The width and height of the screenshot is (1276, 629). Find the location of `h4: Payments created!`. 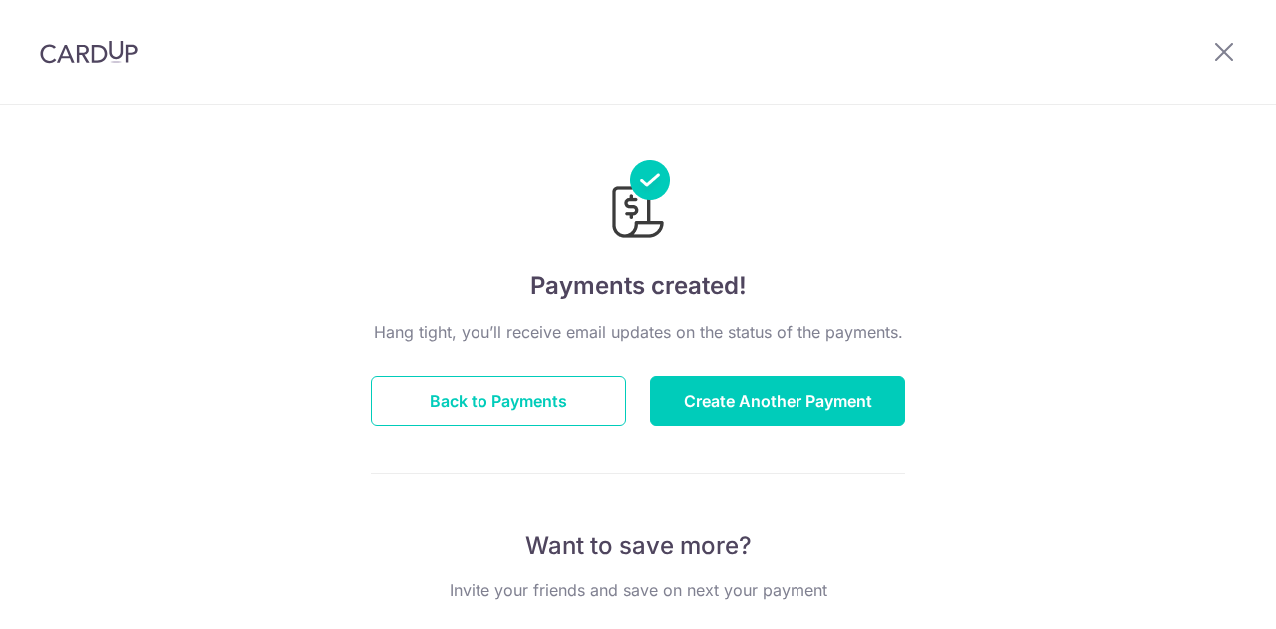

h4: Payments created! is located at coordinates (638, 286).